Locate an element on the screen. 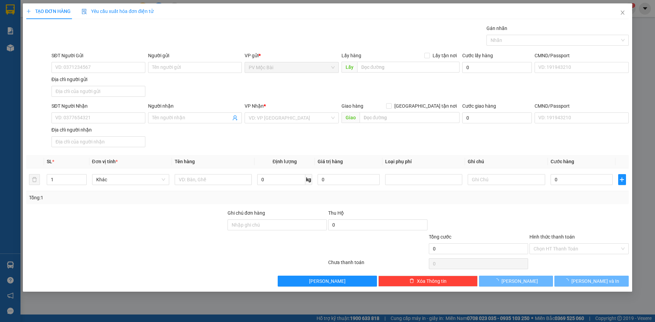 Image resolution: width=655 pixels, height=322 pixels. span: PV Mộc Bài is located at coordinates (291, 67).